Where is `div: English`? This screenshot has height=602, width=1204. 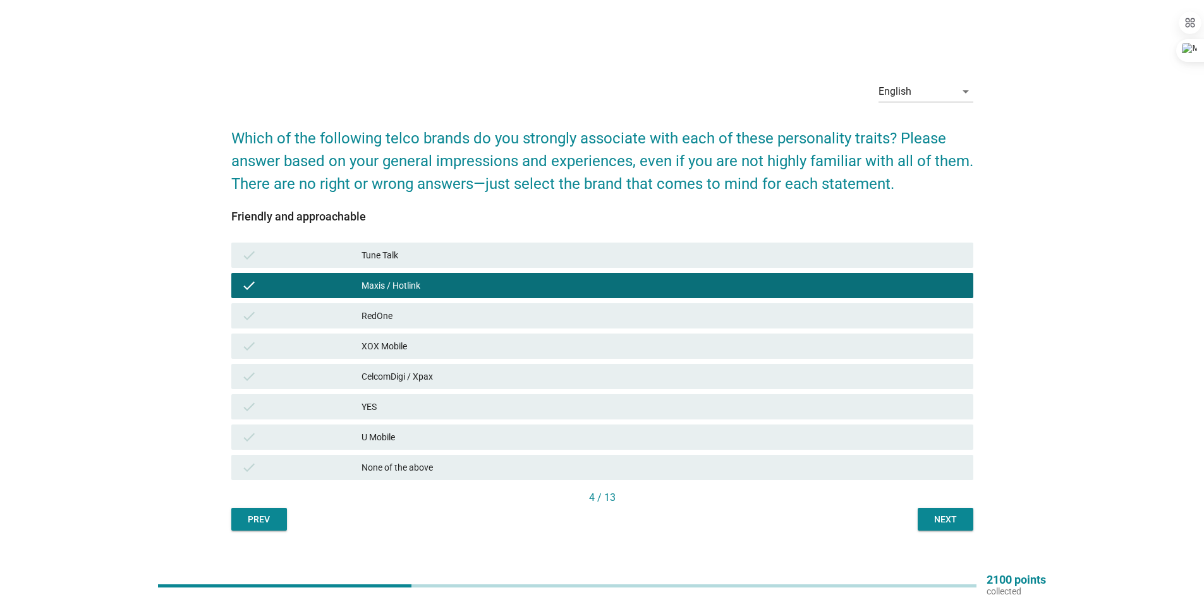 div: English is located at coordinates (895, 92).